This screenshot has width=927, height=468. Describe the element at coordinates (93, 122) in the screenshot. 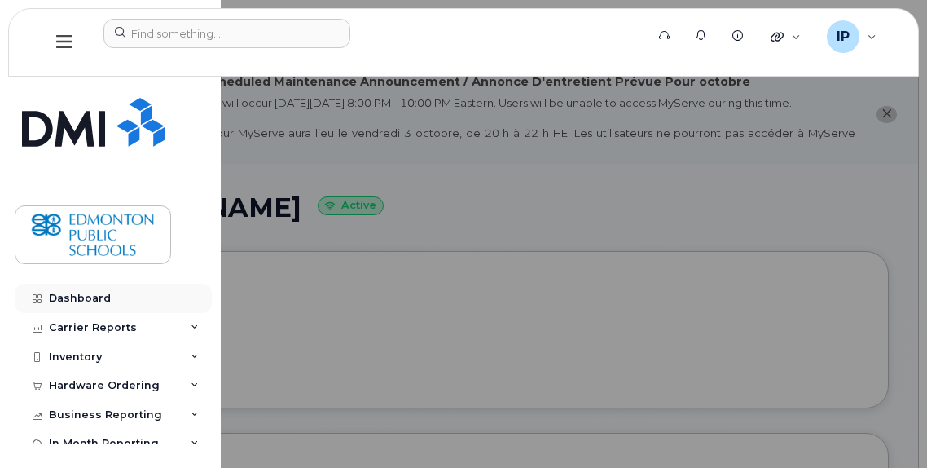

I see `img: Simplex My-Serve` at that location.